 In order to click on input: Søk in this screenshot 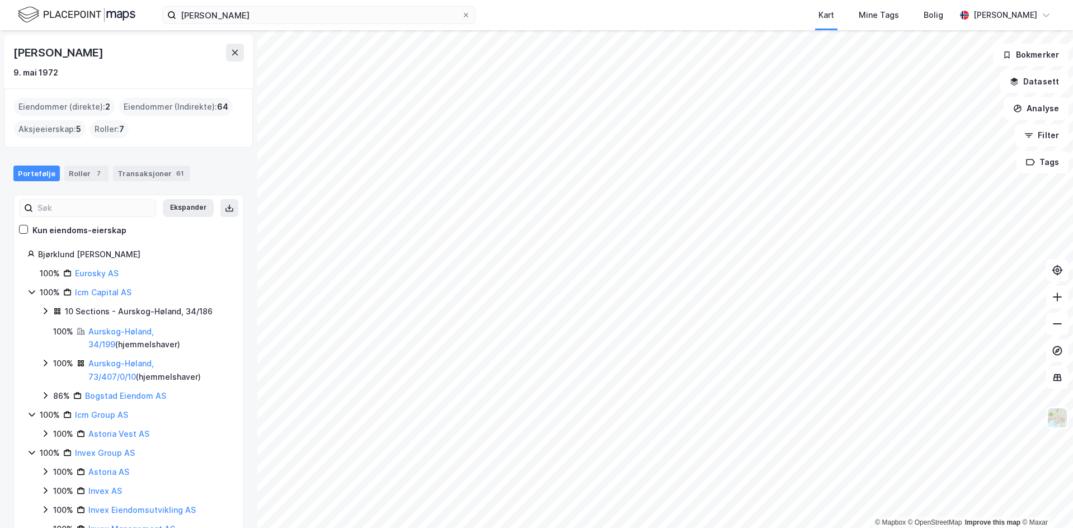, I will do `click(94, 208)`.